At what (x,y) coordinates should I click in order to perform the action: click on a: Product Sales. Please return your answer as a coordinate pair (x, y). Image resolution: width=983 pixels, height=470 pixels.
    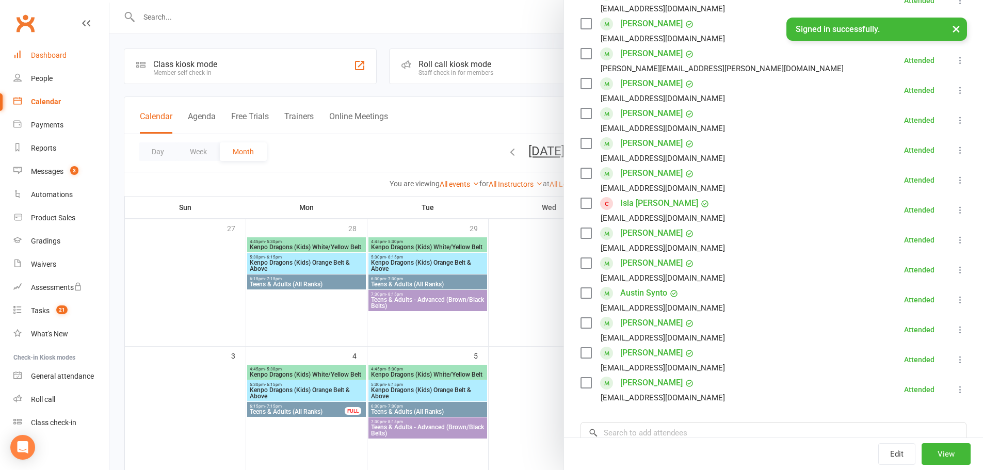
    Looking at the image, I should click on (61, 218).